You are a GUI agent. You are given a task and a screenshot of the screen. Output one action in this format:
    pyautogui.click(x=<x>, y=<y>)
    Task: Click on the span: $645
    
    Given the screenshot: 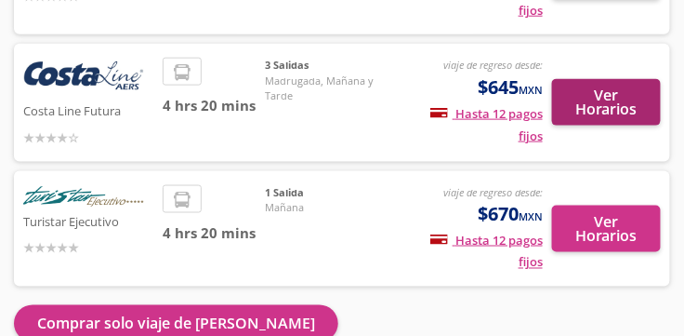 What is the action you would take?
    pyautogui.click(x=510, y=87)
    